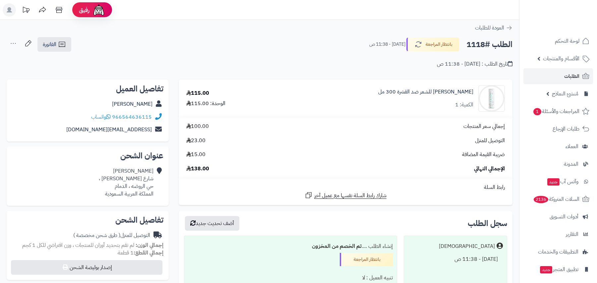 The width and height of the screenshot is (597, 283). I want to click on span: 15.00, so click(196, 154).